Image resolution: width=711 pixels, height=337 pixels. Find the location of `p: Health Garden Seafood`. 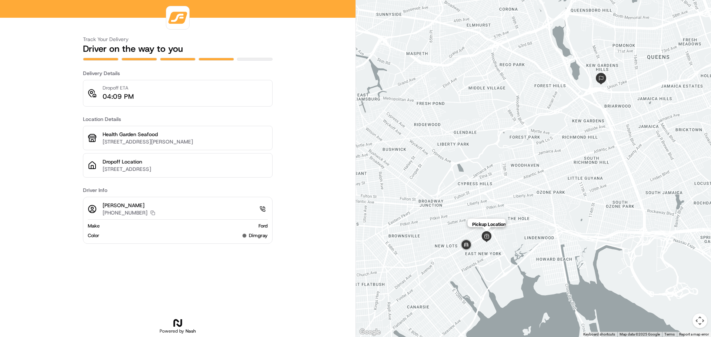

p: Health Garden Seafood is located at coordinates (185, 134).